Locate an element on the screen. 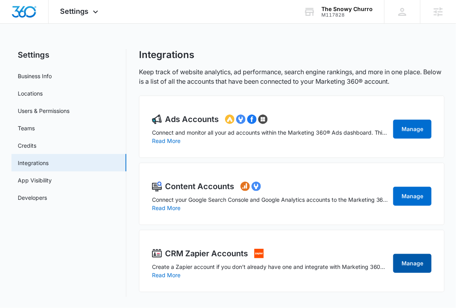 Image resolution: width=456 pixels, height=308 pixels. h2: CRM Zapier Accounts is located at coordinates (207, 254).